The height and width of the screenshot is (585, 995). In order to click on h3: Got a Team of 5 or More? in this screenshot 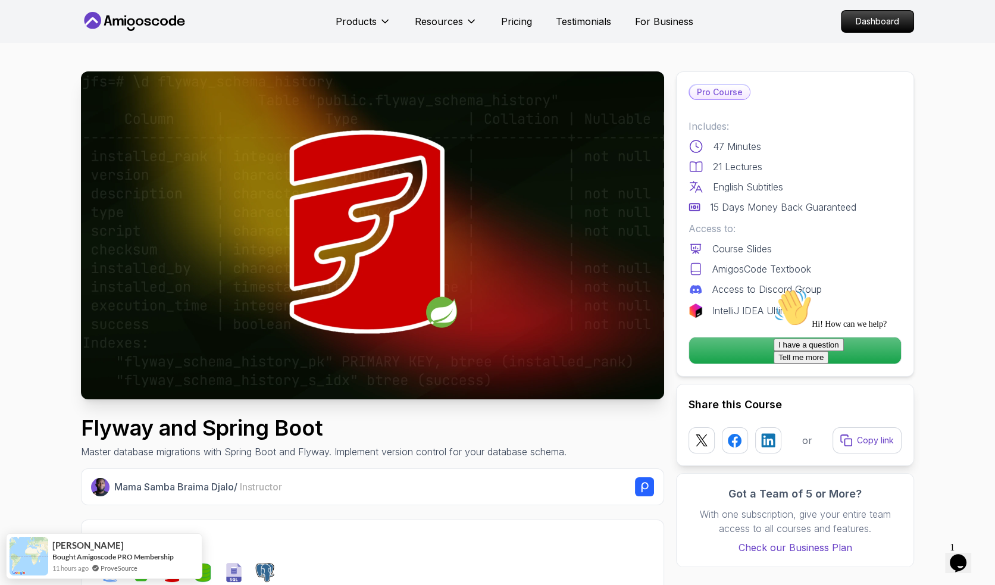, I will do `click(795, 494)`.